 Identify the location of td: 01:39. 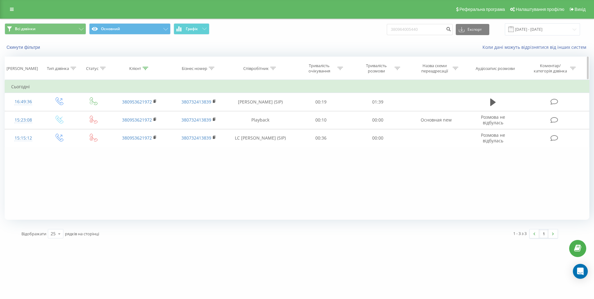
(378, 102).